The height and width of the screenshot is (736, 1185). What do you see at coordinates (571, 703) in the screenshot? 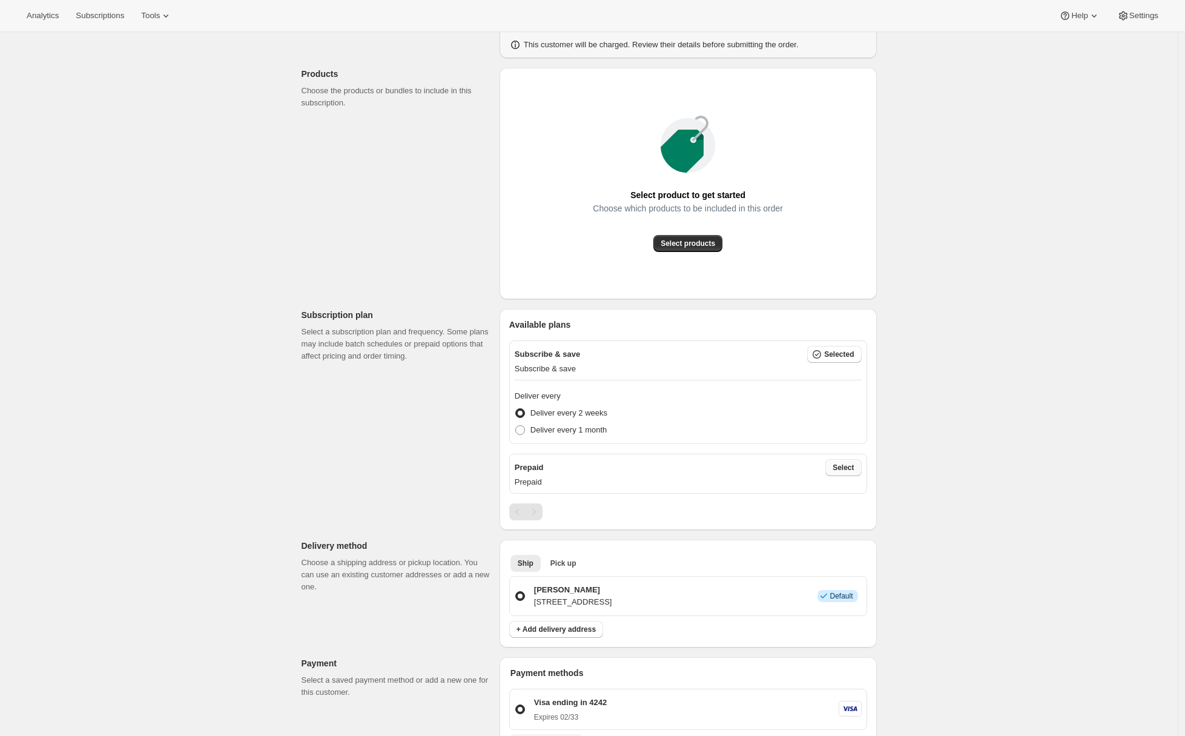
I see `p: Visa ending in 4242` at bounding box center [571, 703].